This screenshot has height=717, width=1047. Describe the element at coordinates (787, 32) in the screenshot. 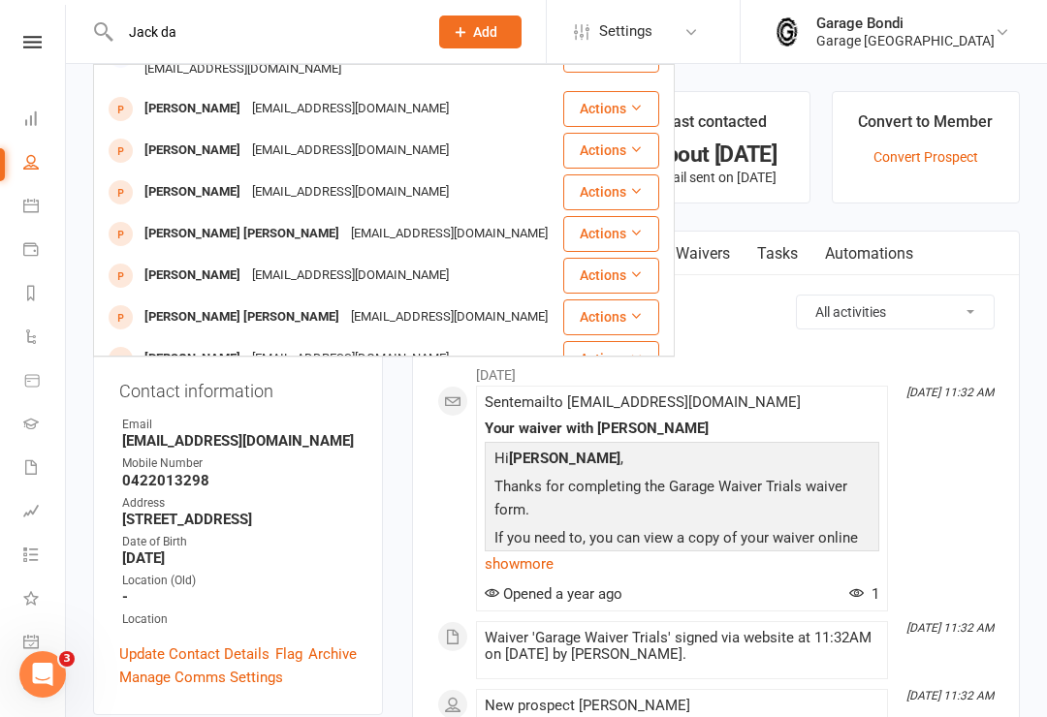

I see `img: thumb_image1753165558.png` at that location.